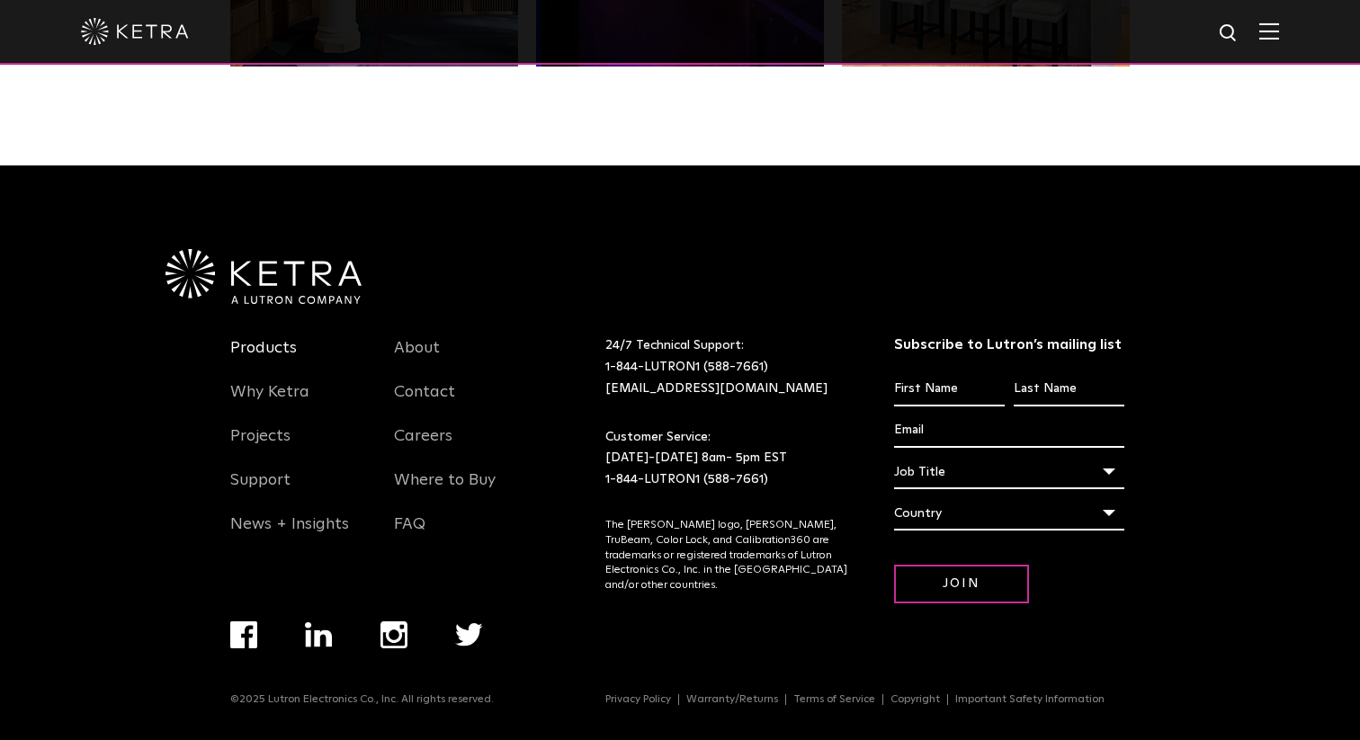 This screenshot has height=740, width=1360. I want to click on img: twitter, so click(469, 635).